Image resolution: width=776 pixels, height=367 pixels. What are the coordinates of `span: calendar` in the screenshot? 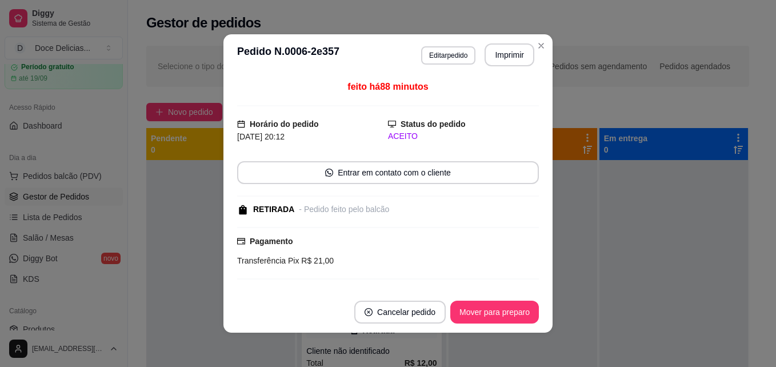 It's located at (241, 124).